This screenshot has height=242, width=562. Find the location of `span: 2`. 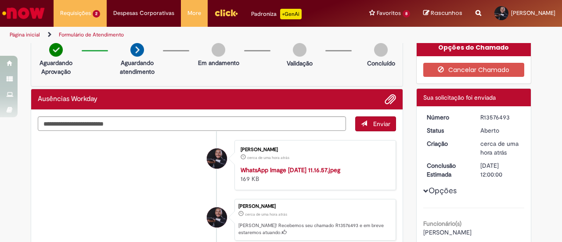

span: 2 is located at coordinates (96, 14).